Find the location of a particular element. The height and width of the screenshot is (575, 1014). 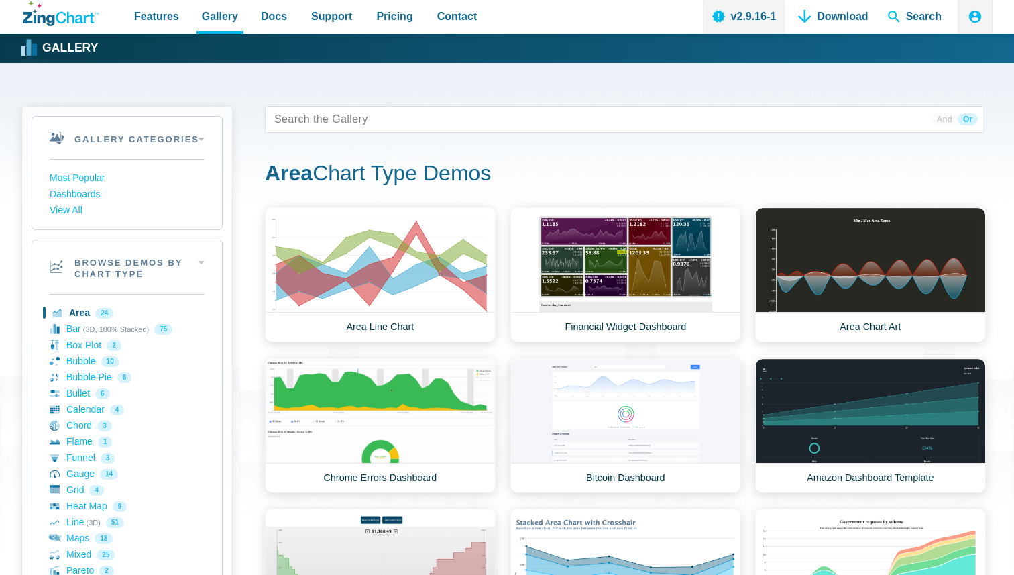

span: Pricing is located at coordinates (394, 16).